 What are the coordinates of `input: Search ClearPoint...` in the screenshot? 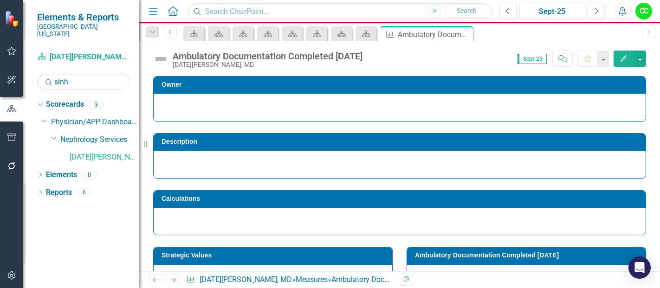 It's located at (340, 11).